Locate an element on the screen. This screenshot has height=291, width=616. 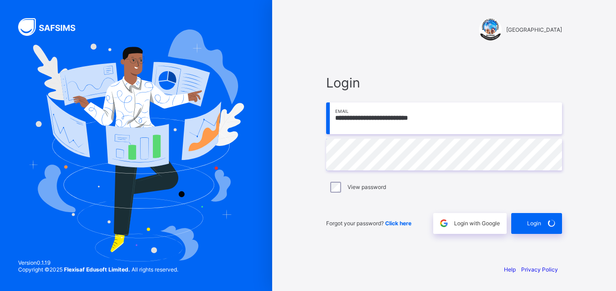
a: Help is located at coordinates (509, 269).